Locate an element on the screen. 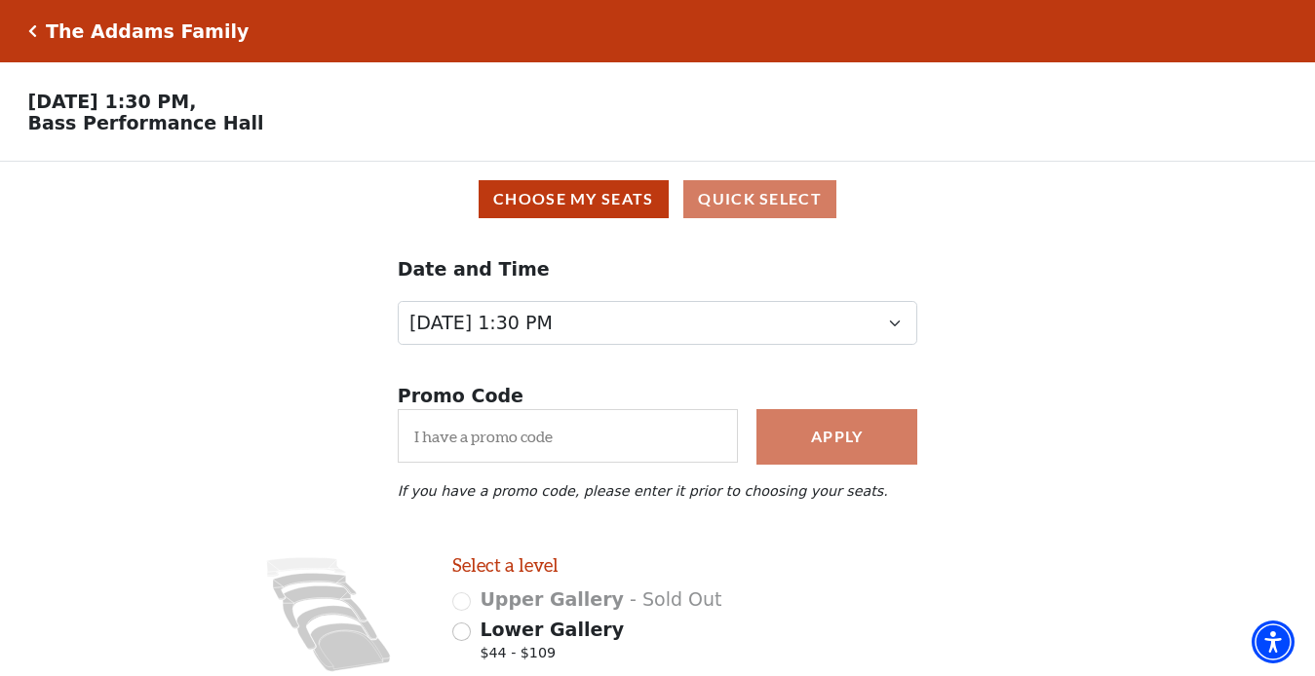 This screenshot has height=676, width=1315. p: If you have a promo code, please enter it prior to choosing your seats. is located at coordinates (658, 491).